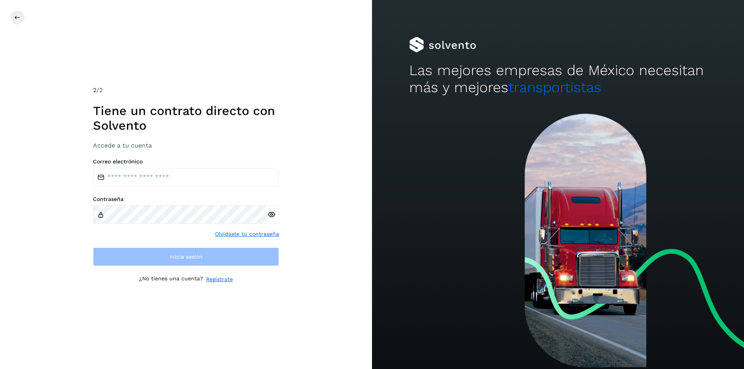  I want to click on h1: Tiene un contrato directo con Solvento, so click(186, 118).